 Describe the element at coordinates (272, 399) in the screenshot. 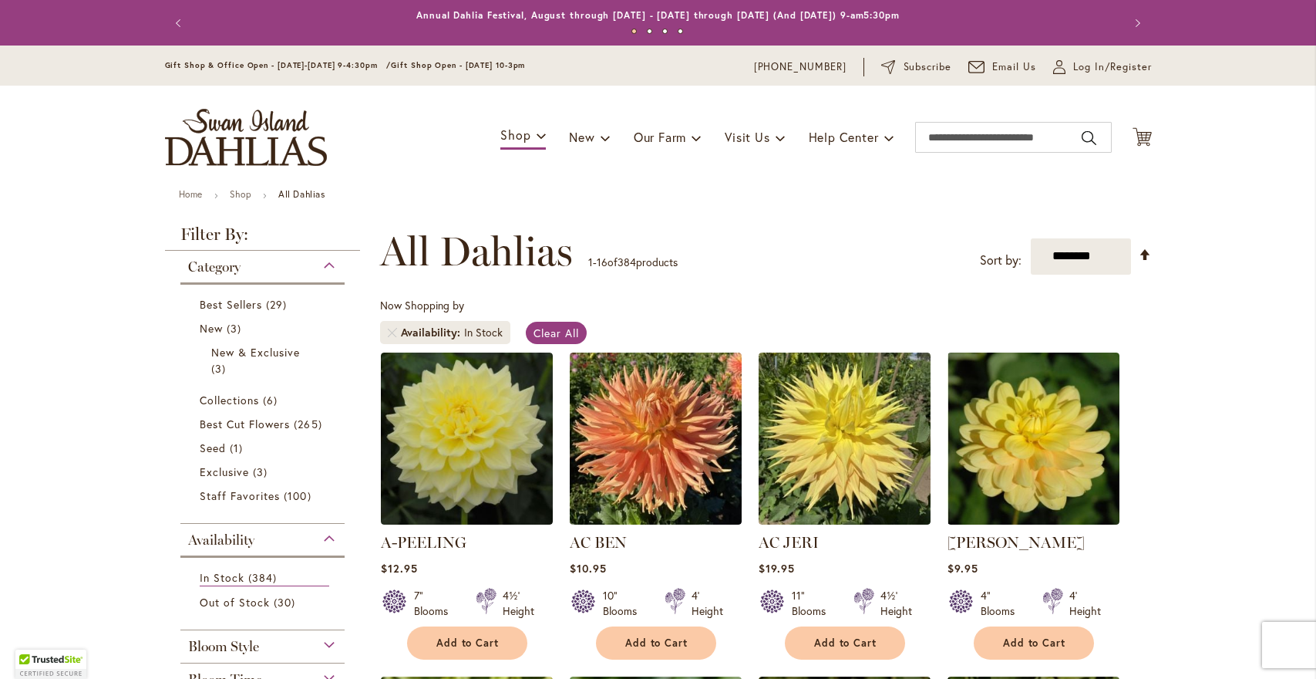

I see `span: 6` at that location.